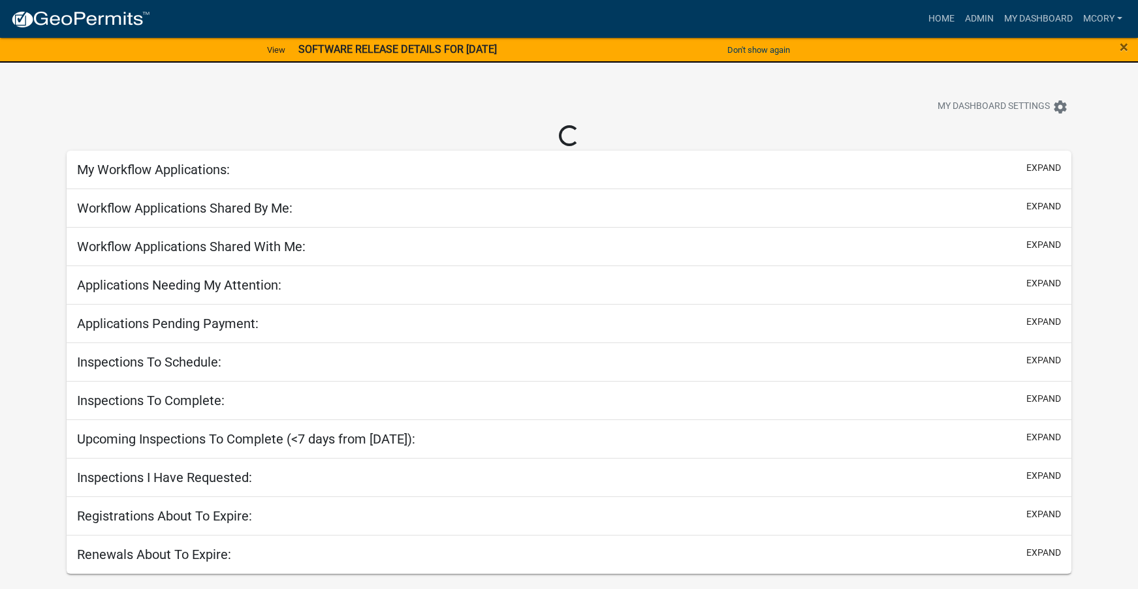  What do you see at coordinates (151, 401) in the screenshot?
I see `h5: Inspections To Complete:` at bounding box center [151, 401].